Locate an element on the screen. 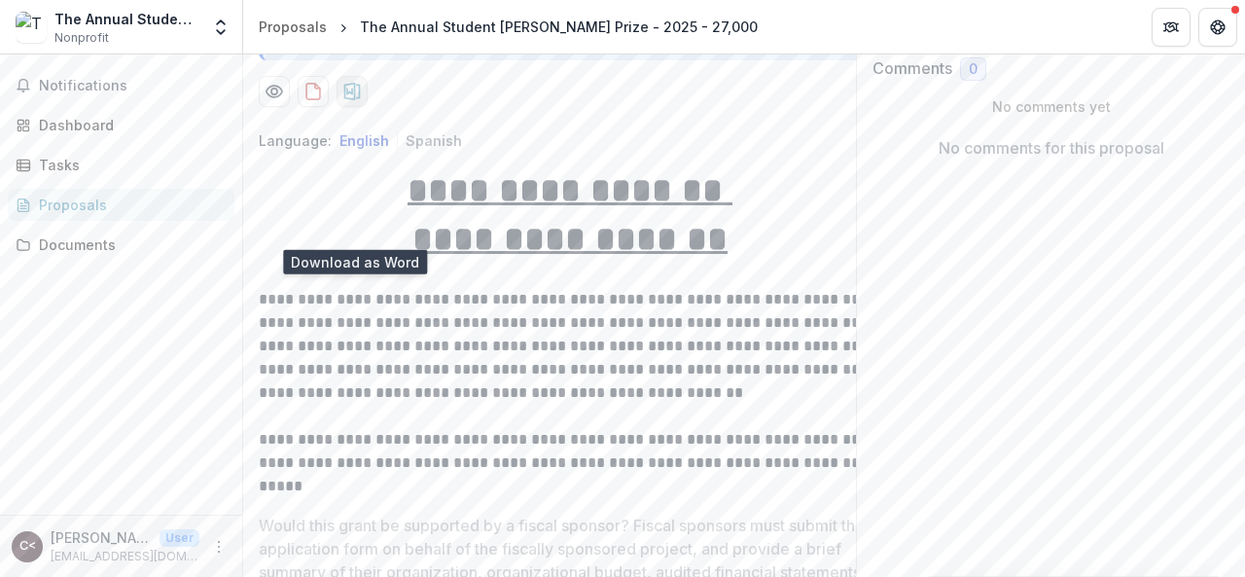  button: Partners is located at coordinates (1171, 27).